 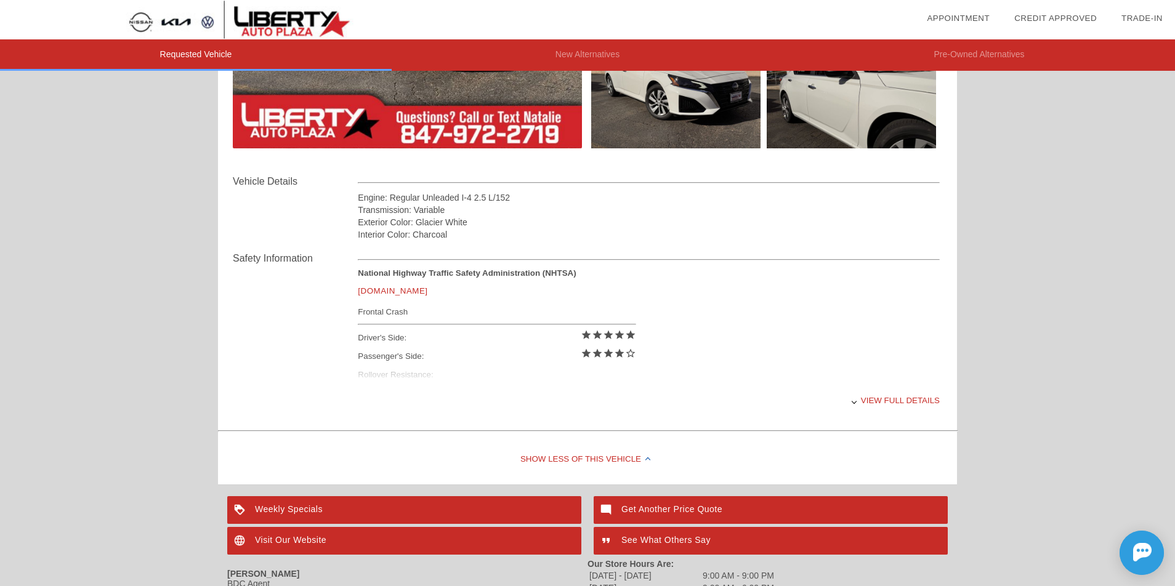 What do you see at coordinates (496, 338) in the screenshot?
I see `div: Driver's Side:` at bounding box center [496, 338].